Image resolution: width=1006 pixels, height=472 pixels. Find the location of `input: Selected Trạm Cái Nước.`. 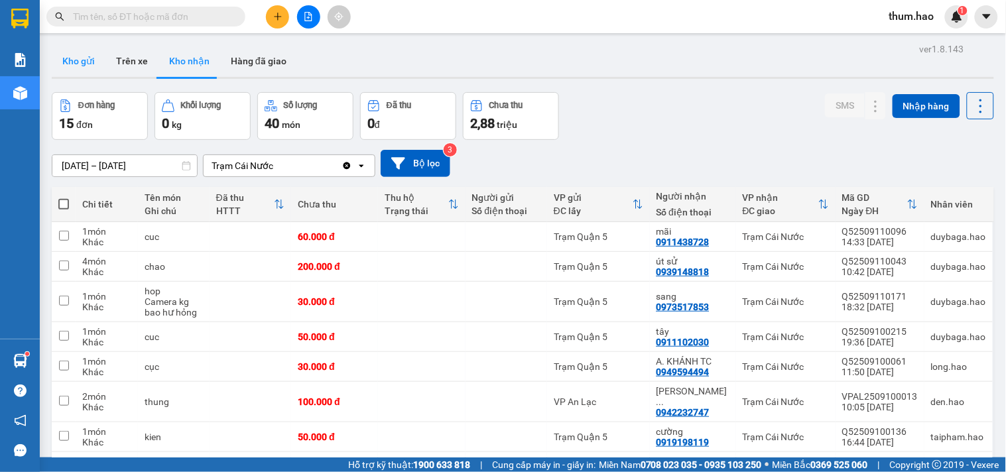

input: Selected Trạm Cái Nước. is located at coordinates (275, 166).